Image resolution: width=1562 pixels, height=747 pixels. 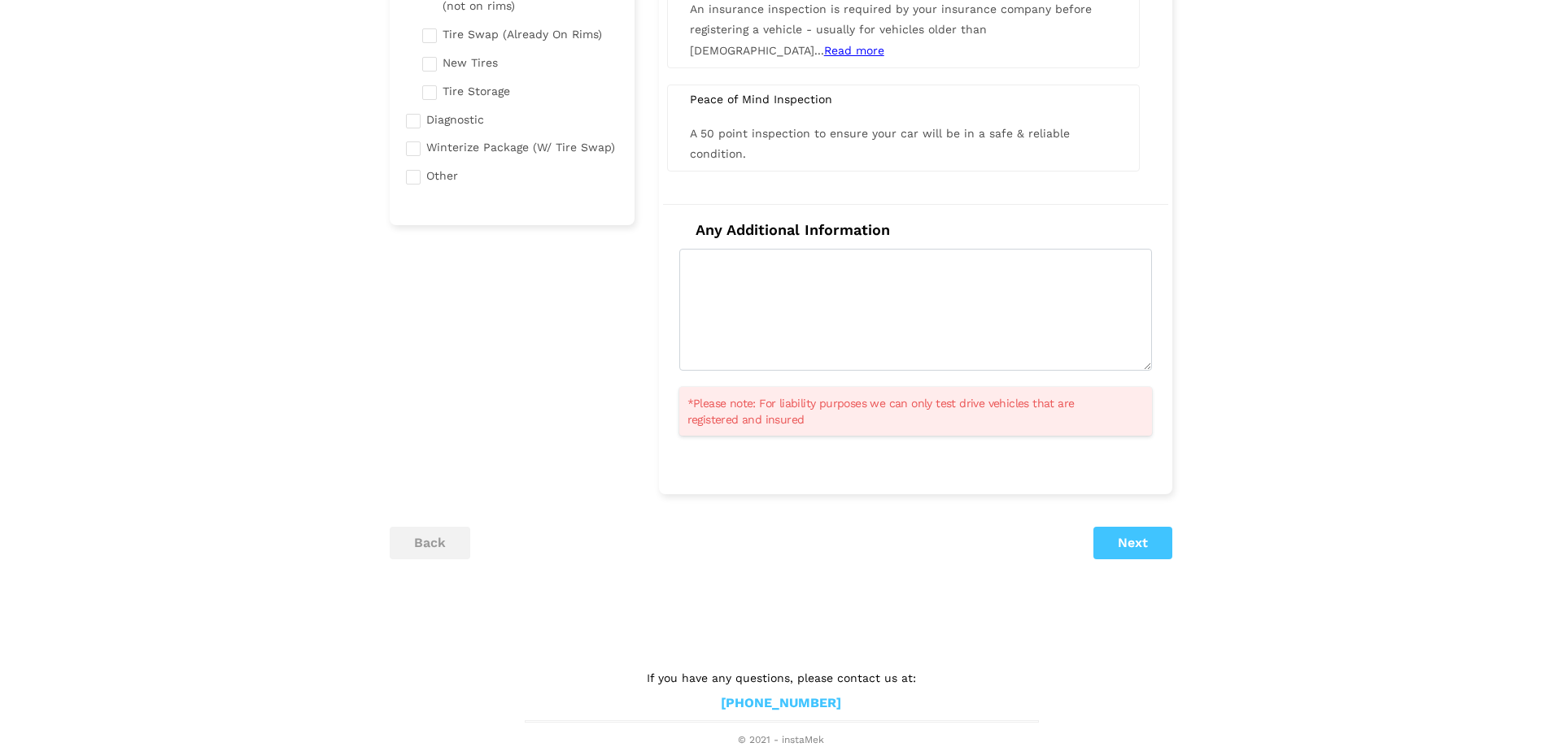 What do you see at coordinates (781, 678) in the screenshot?
I see `p: If you have any questions, please contact us at:` at bounding box center [781, 678].